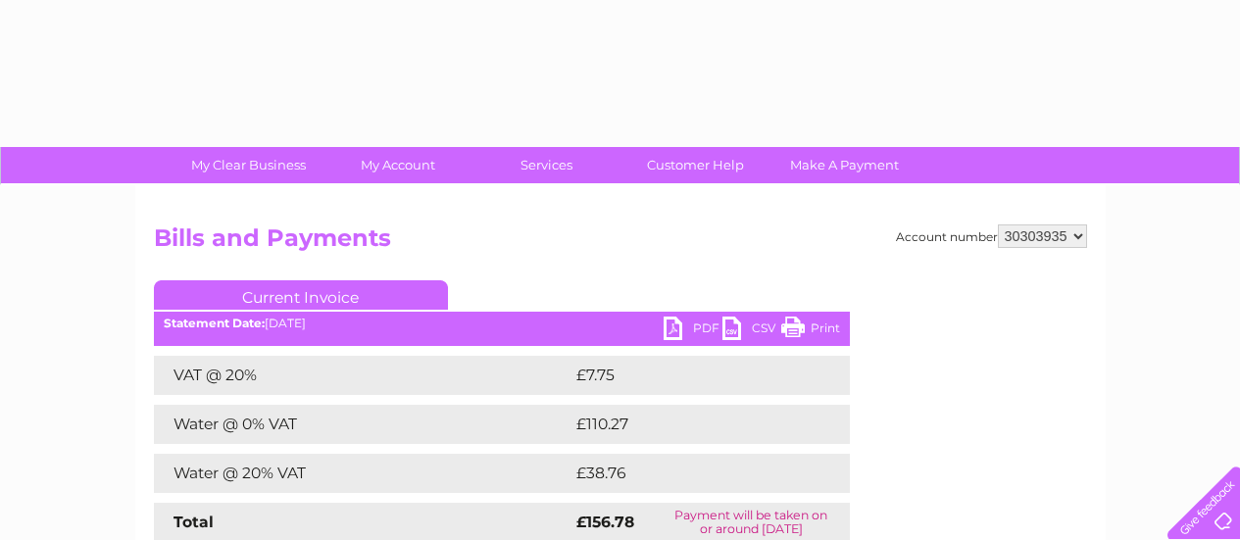 The height and width of the screenshot is (540, 1240). I want to click on strong: £156.78, so click(605, 521).